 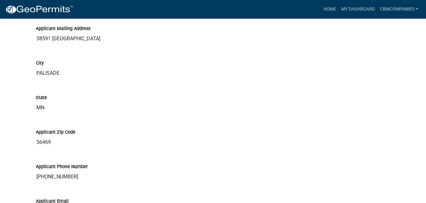 I want to click on label: Applicant Phone Number, so click(x=62, y=167).